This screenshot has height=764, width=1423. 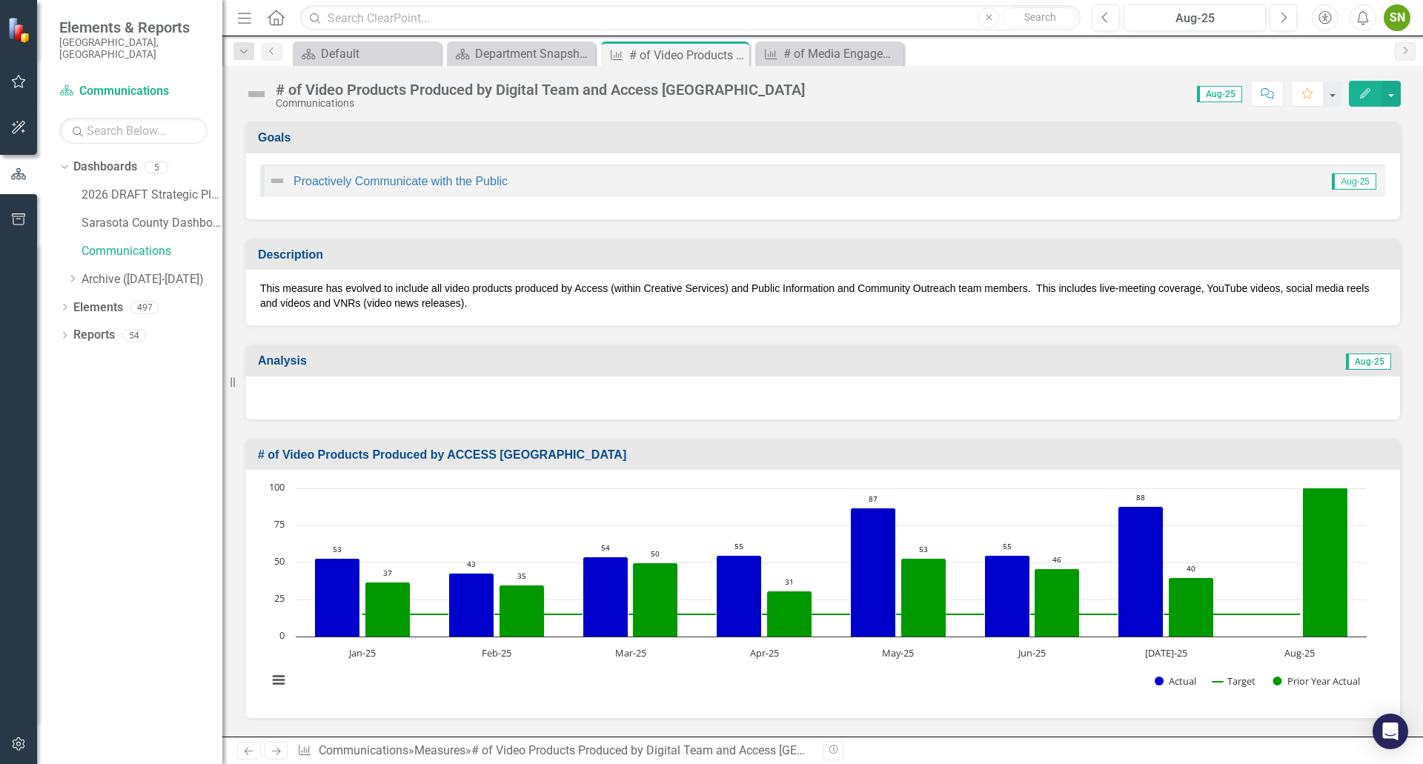 What do you see at coordinates (1057, 560) in the screenshot?
I see `text: 46` at bounding box center [1057, 560].